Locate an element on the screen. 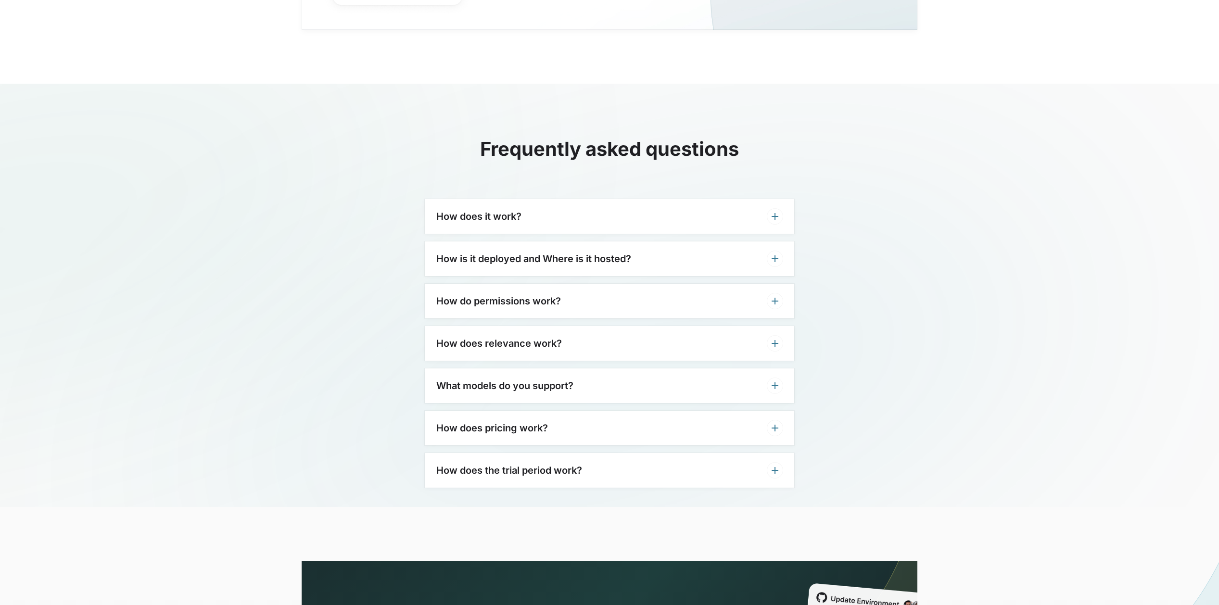 The width and height of the screenshot is (1219, 605). h3: How does relevance work? is located at coordinates (499, 344).